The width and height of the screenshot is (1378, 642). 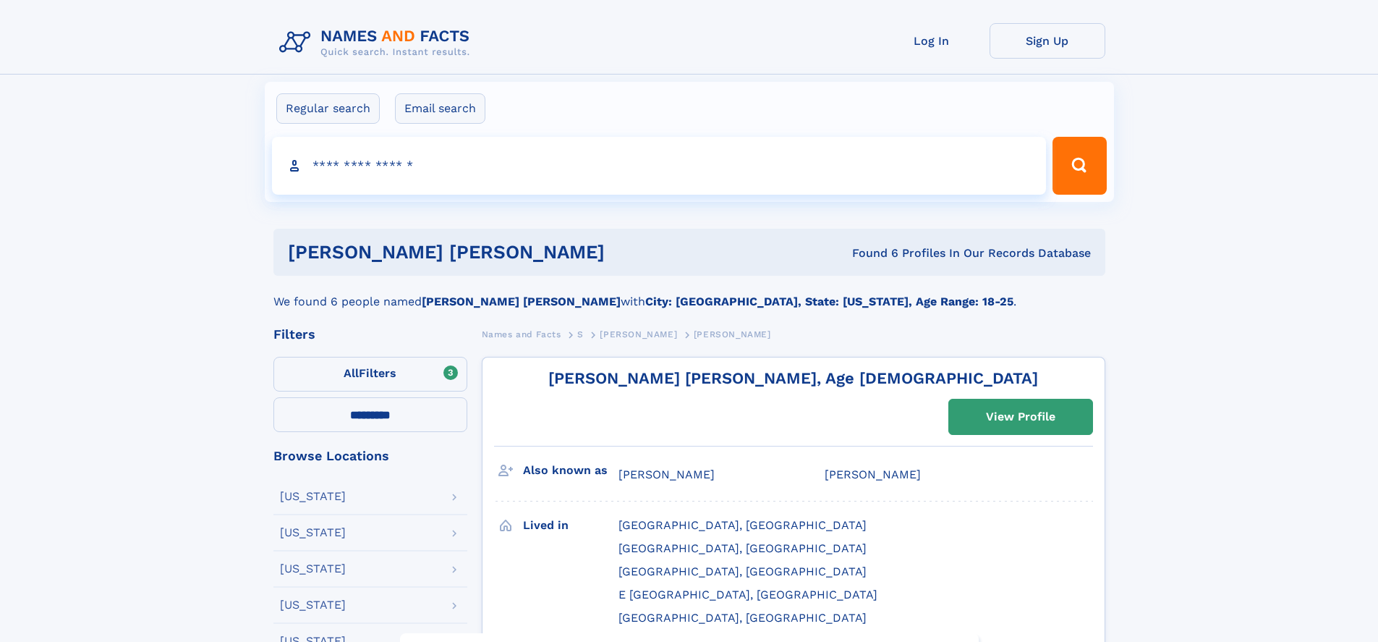 What do you see at coordinates (351, 373) in the screenshot?
I see `span: All` at bounding box center [351, 373].